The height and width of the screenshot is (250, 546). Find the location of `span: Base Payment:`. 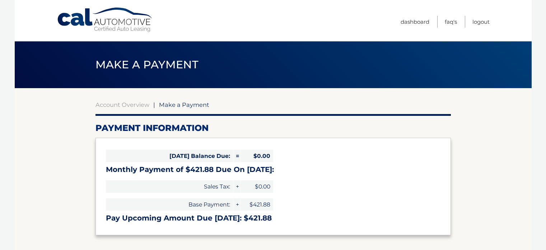

span: Base Payment: is located at coordinates (169, 204).